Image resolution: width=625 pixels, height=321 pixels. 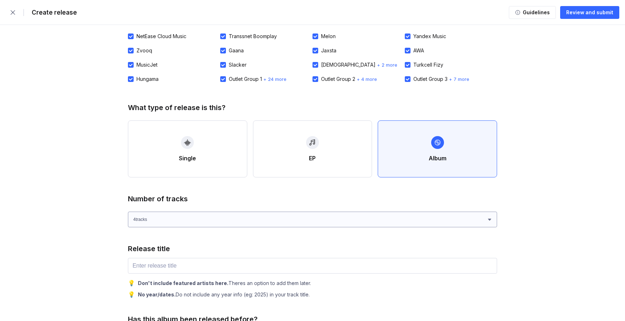 What do you see at coordinates (367, 79) in the screenshot?
I see `span: + 4 more` at bounding box center [367, 79].